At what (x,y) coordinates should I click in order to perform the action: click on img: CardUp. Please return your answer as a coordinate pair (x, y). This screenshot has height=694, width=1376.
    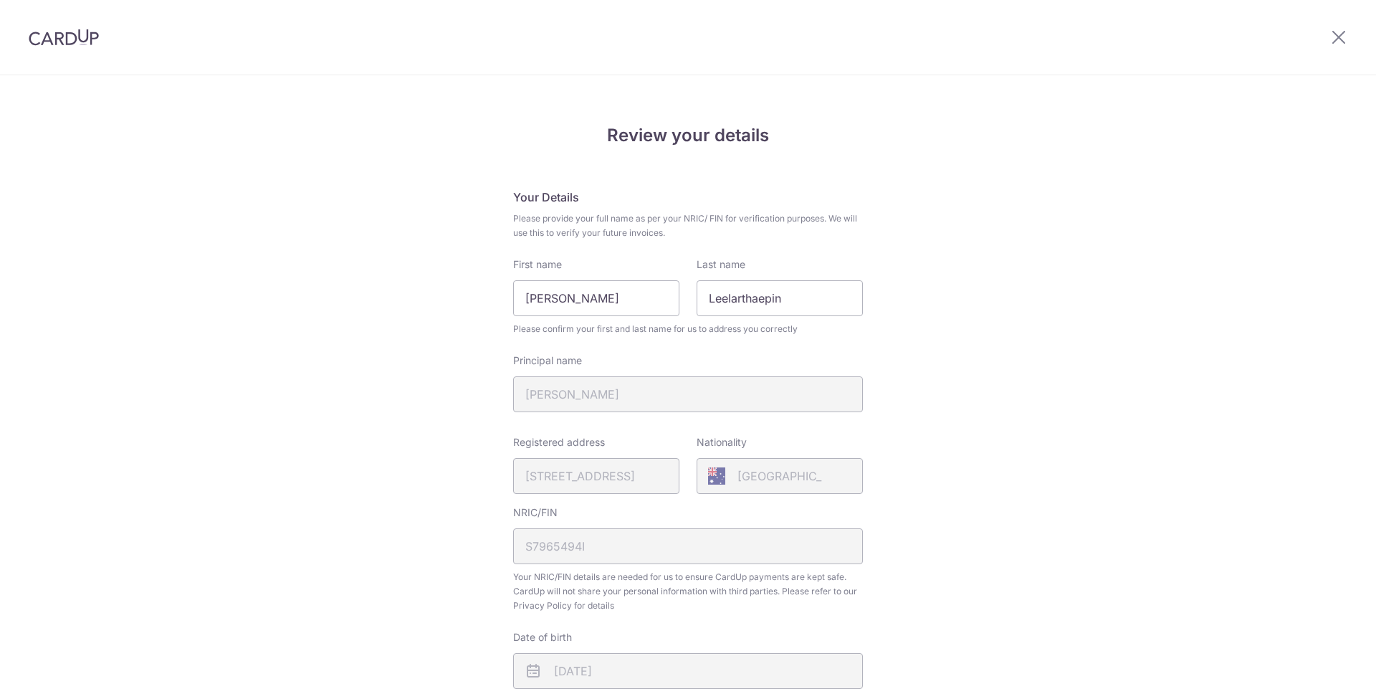
    Looking at the image, I should click on (64, 37).